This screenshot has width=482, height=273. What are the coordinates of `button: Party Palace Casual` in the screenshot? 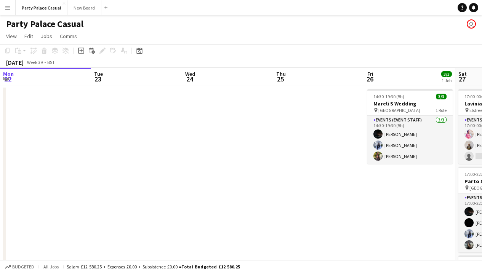 It's located at (42, 8).